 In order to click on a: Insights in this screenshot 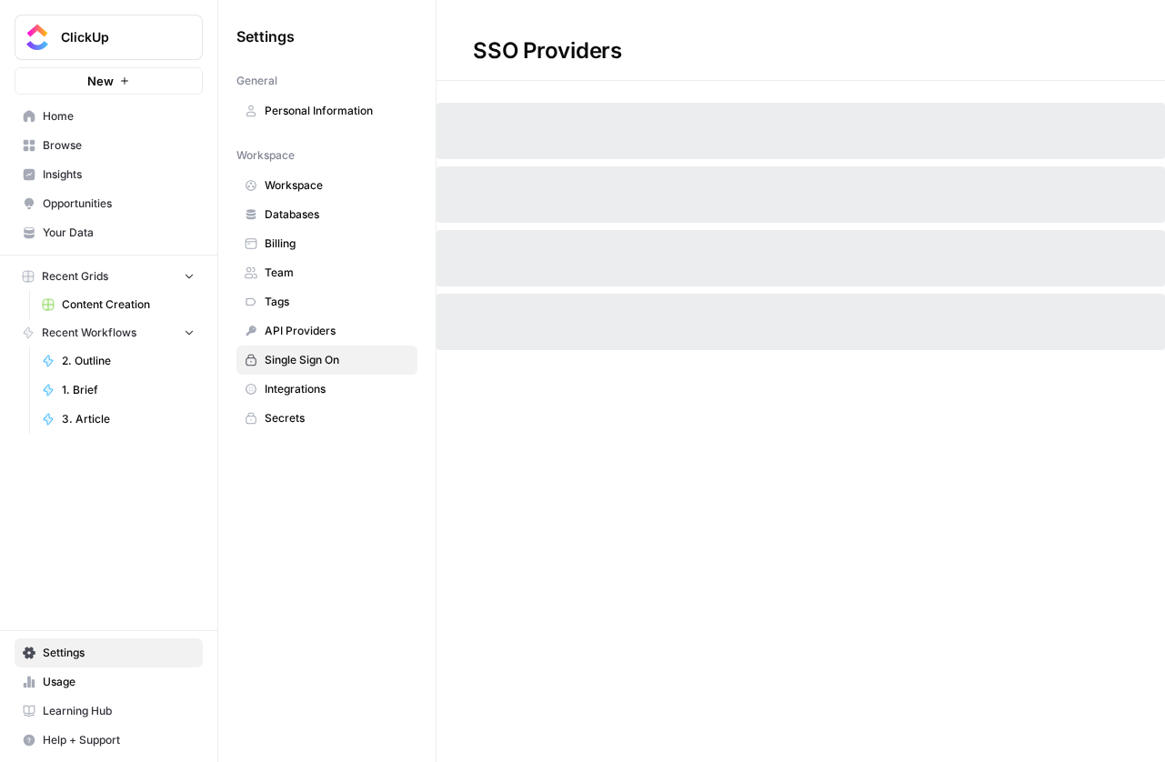, I will do `click(108, 175)`.